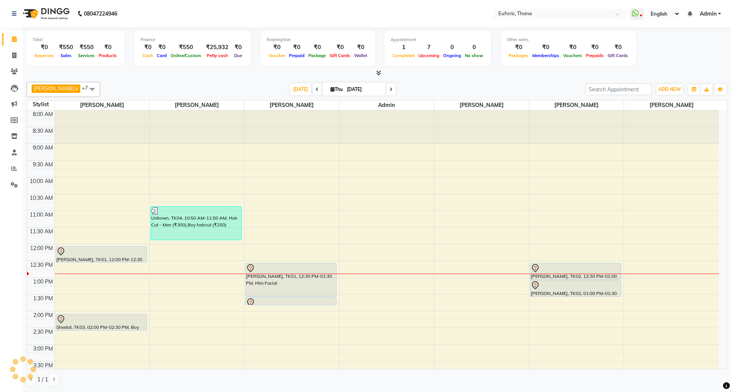  I want to click on div: Finance, so click(193, 40).